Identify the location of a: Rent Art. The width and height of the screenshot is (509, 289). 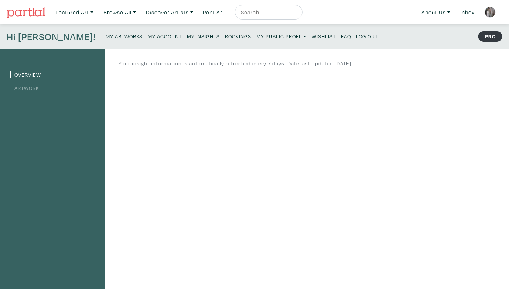
(214, 12).